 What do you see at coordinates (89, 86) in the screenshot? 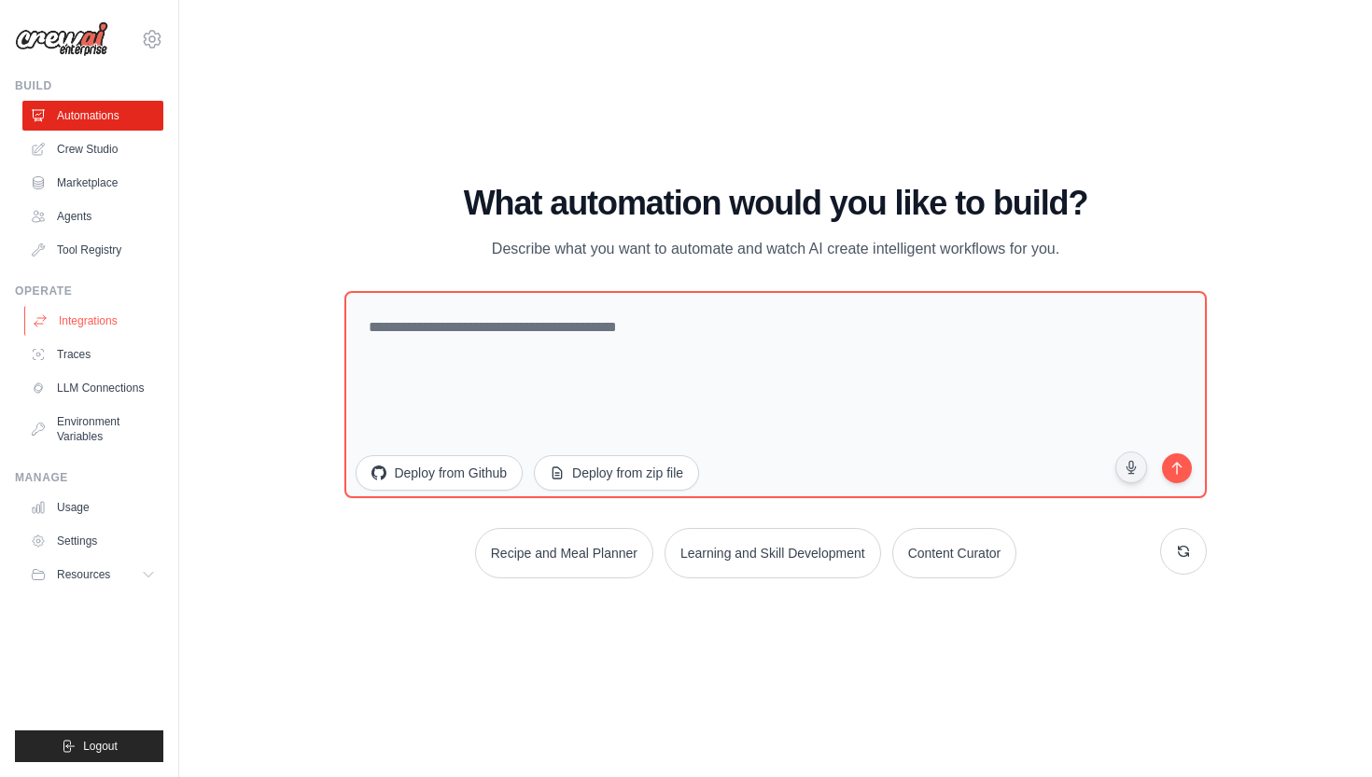
I see `div: Build` at bounding box center [89, 86].